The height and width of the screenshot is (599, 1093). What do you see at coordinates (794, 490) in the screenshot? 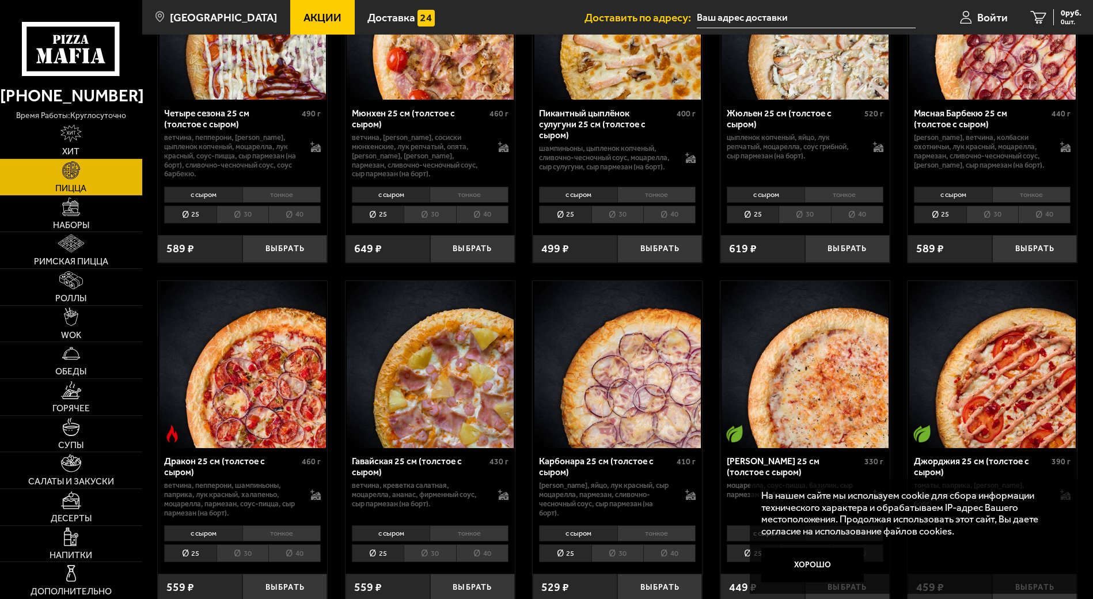
I see `p: моцарелла, соус-пицца, базилик, сыр пармезан (на борт).` at bounding box center [794, 490].